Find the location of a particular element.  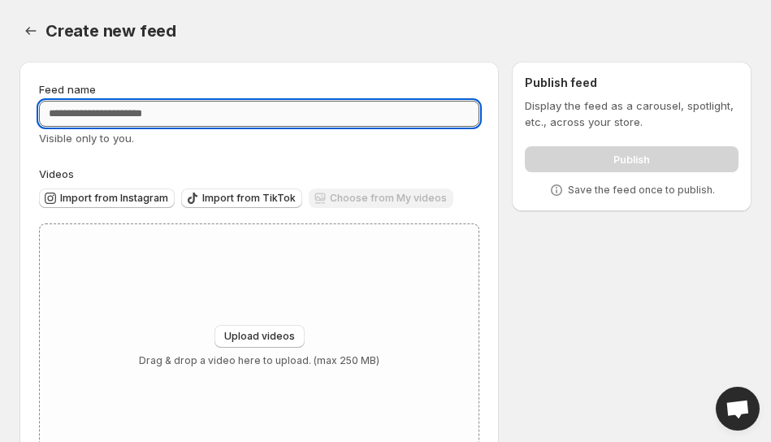

h2: Publish feed is located at coordinates (631, 83).